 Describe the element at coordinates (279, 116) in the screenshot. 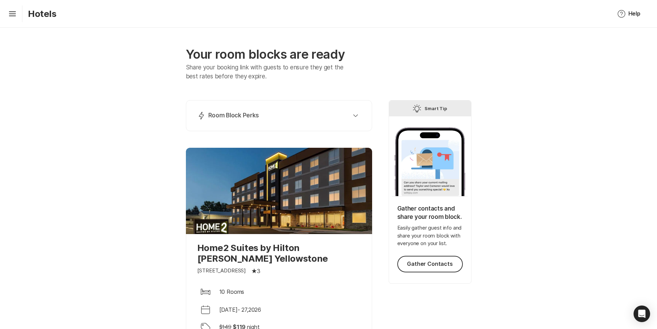

I see `button: Room Block Perks` at that location.